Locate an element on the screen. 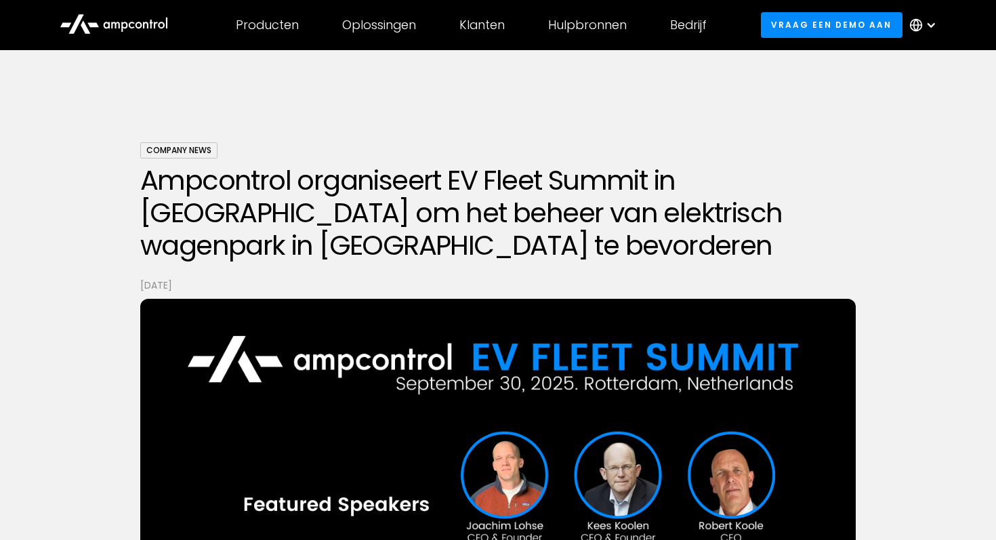 This screenshot has height=540, width=996. div: Company News is located at coordinates (179, 150).